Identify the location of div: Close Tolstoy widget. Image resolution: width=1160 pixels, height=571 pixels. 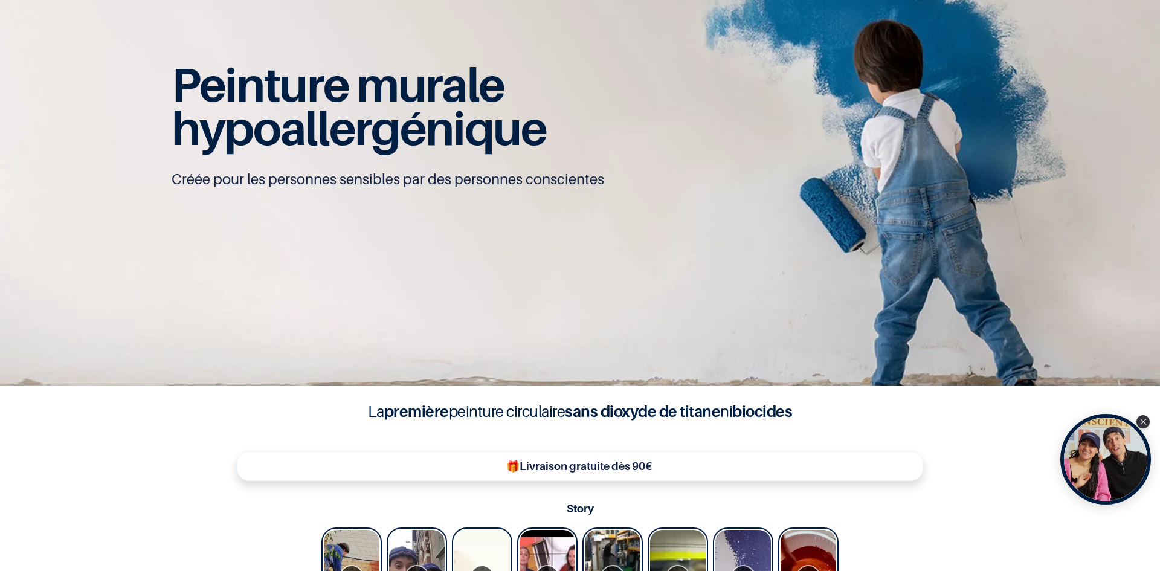
(1143, 422).